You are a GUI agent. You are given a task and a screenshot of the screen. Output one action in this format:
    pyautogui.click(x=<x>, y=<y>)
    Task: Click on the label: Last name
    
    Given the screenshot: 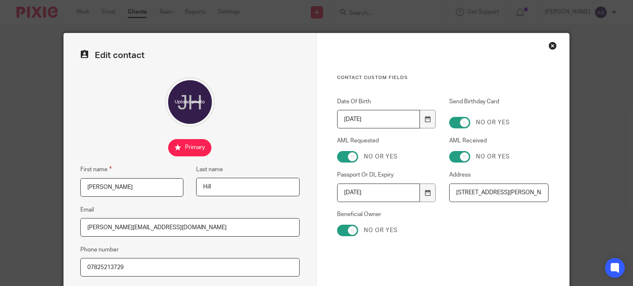 What is the action you would take?
    pyautogui.click(x=209, y=170)
    